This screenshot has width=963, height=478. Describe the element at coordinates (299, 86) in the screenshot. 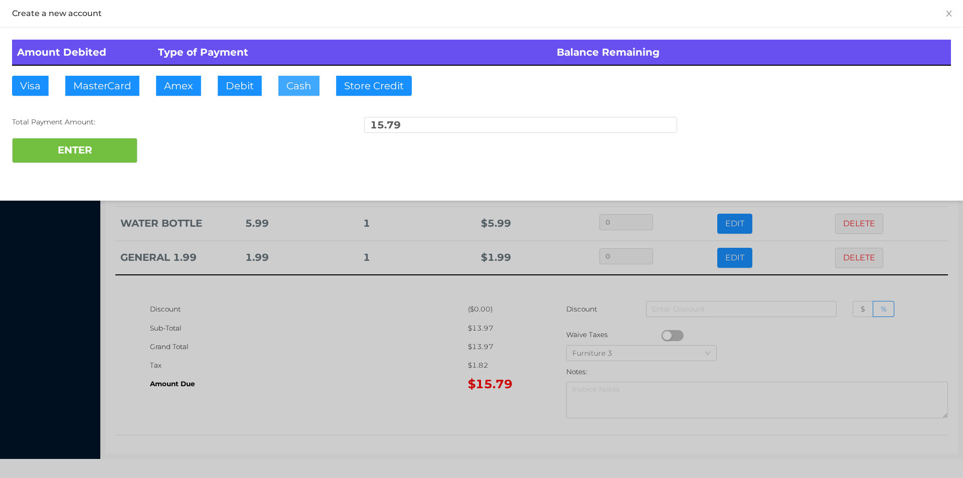

I see `button: Cash` at that location.